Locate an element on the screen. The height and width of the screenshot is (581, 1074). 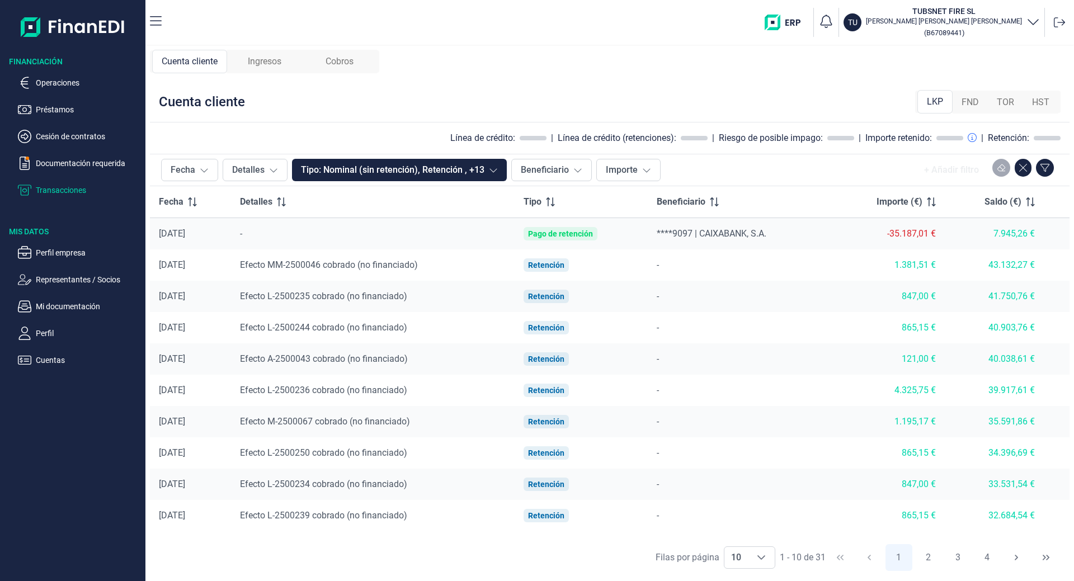
span: Efecto L-2500236 cobrado (no financiado) is located at coordinates (323, 390).